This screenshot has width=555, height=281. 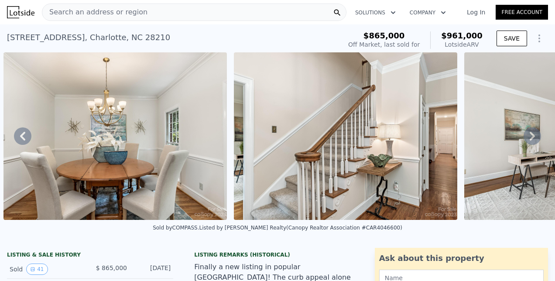 I want to click on button: View historical data, so click(x=37, y=269).